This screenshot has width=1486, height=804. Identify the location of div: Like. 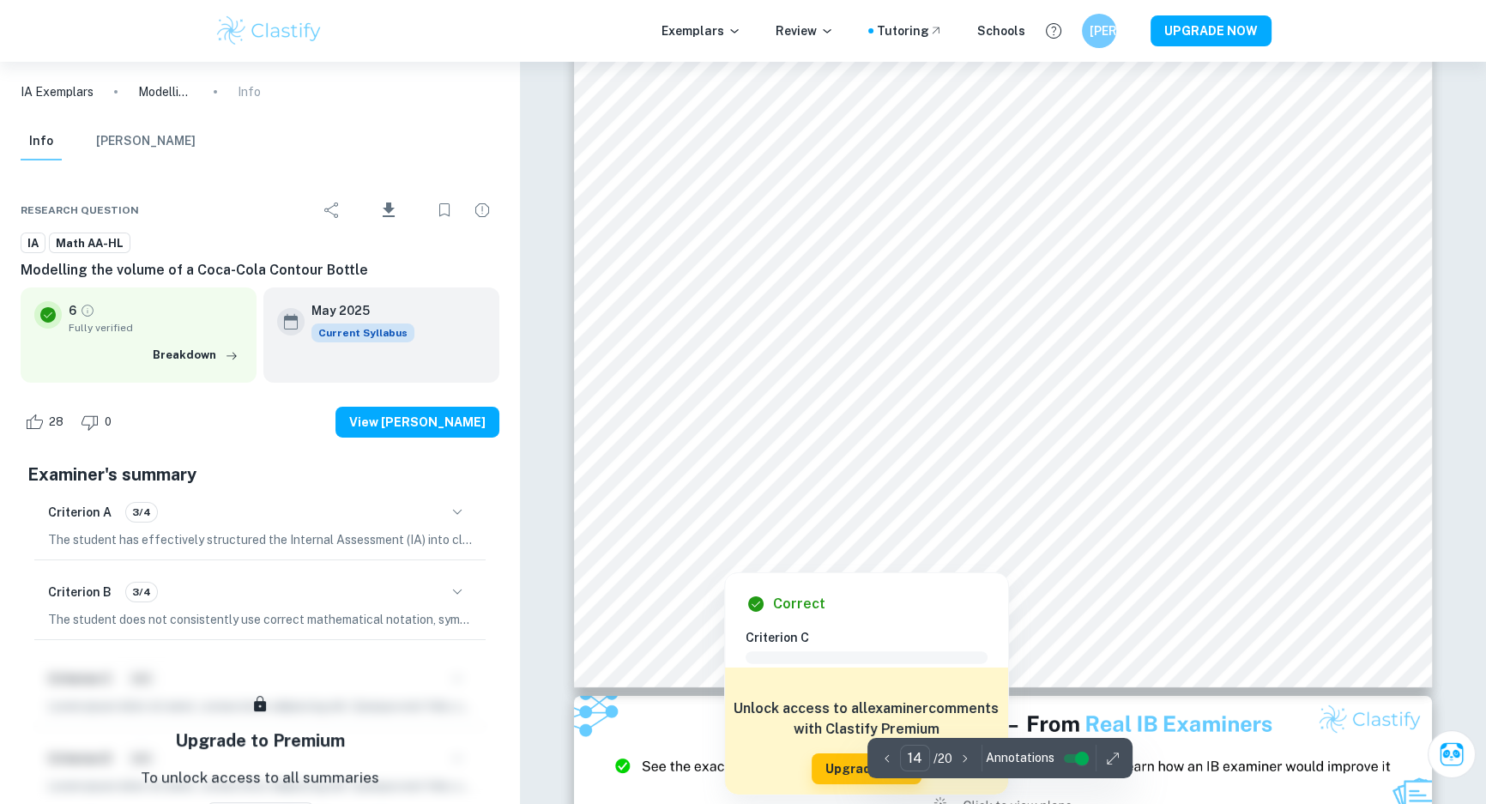
(46, 422).